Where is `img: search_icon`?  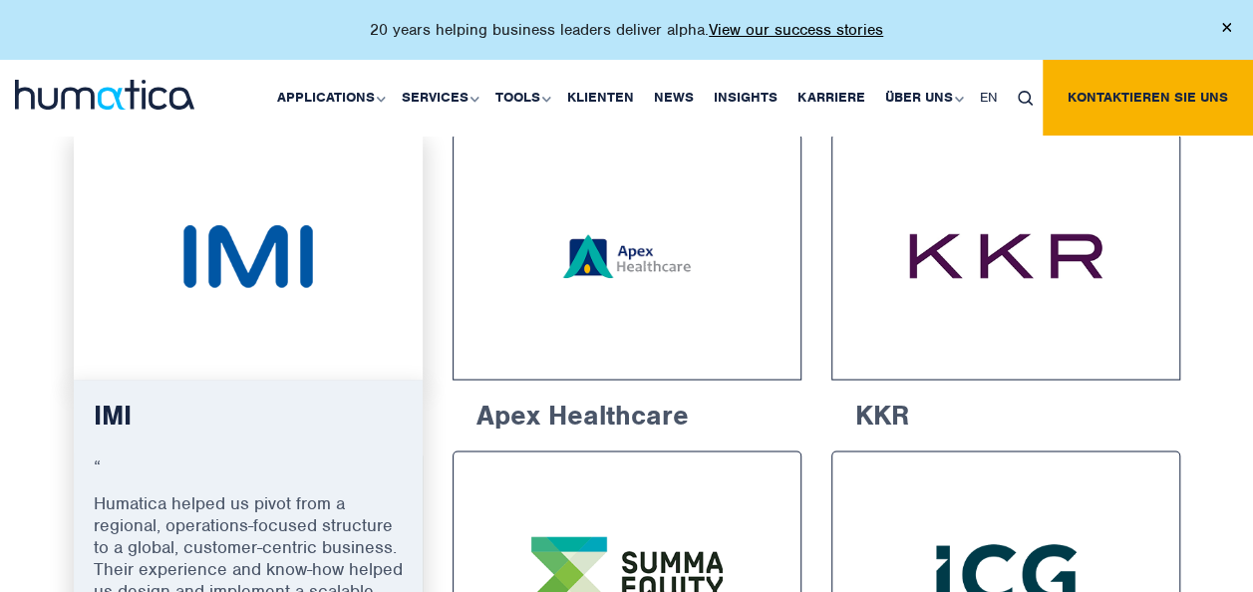
img: search_icon is located at coordinates (1025, 98).